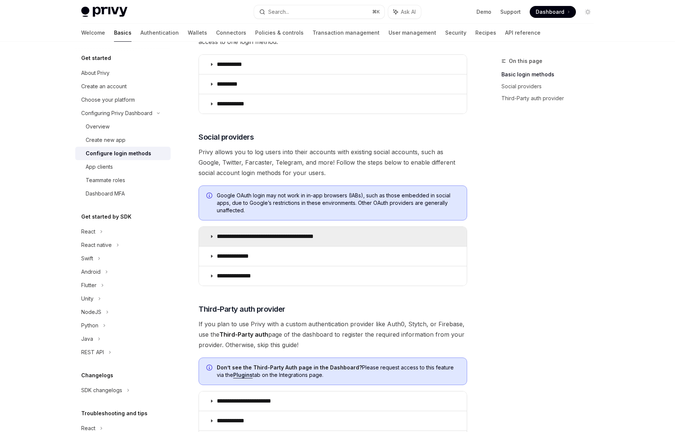 Image resolution: width=675 pixels, height=432 pixels. I want to click on a: Welcome, so click(93, 33).